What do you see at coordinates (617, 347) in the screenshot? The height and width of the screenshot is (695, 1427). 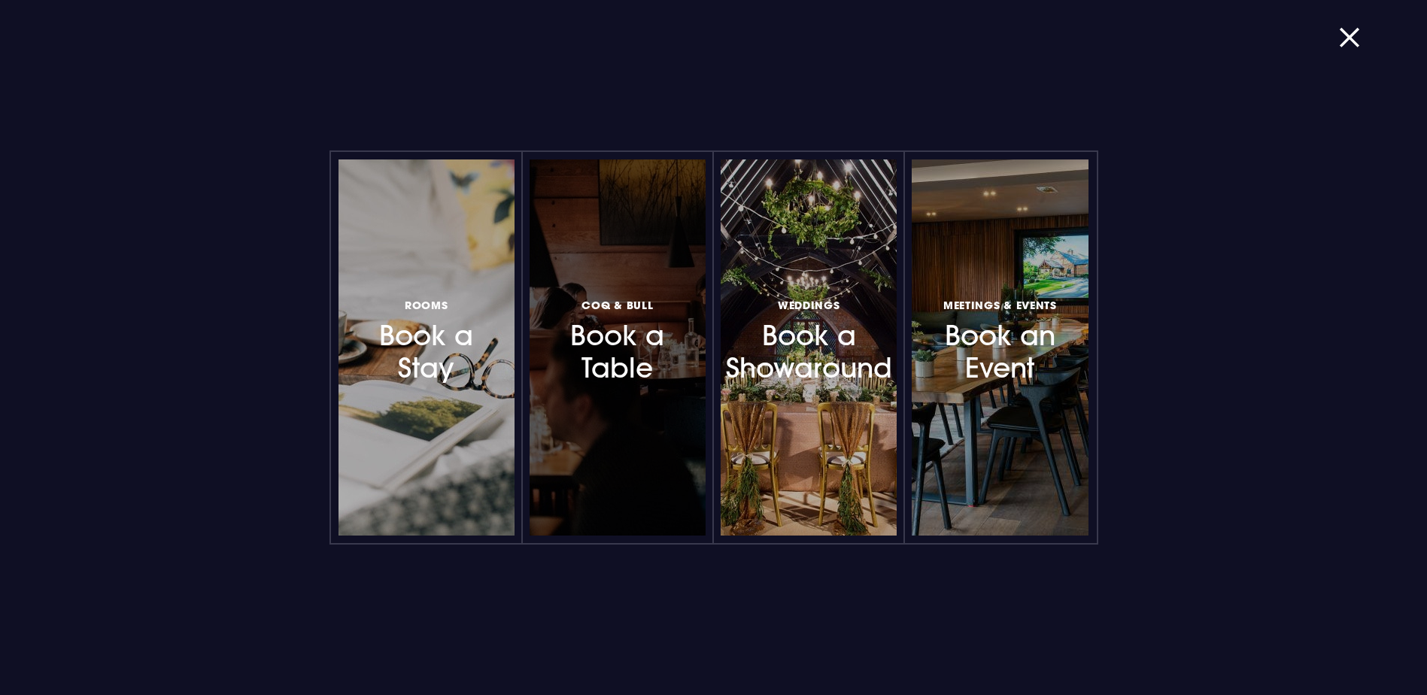 I see `a: Coq & BullBook a Table` at bounding box center [617, 347].